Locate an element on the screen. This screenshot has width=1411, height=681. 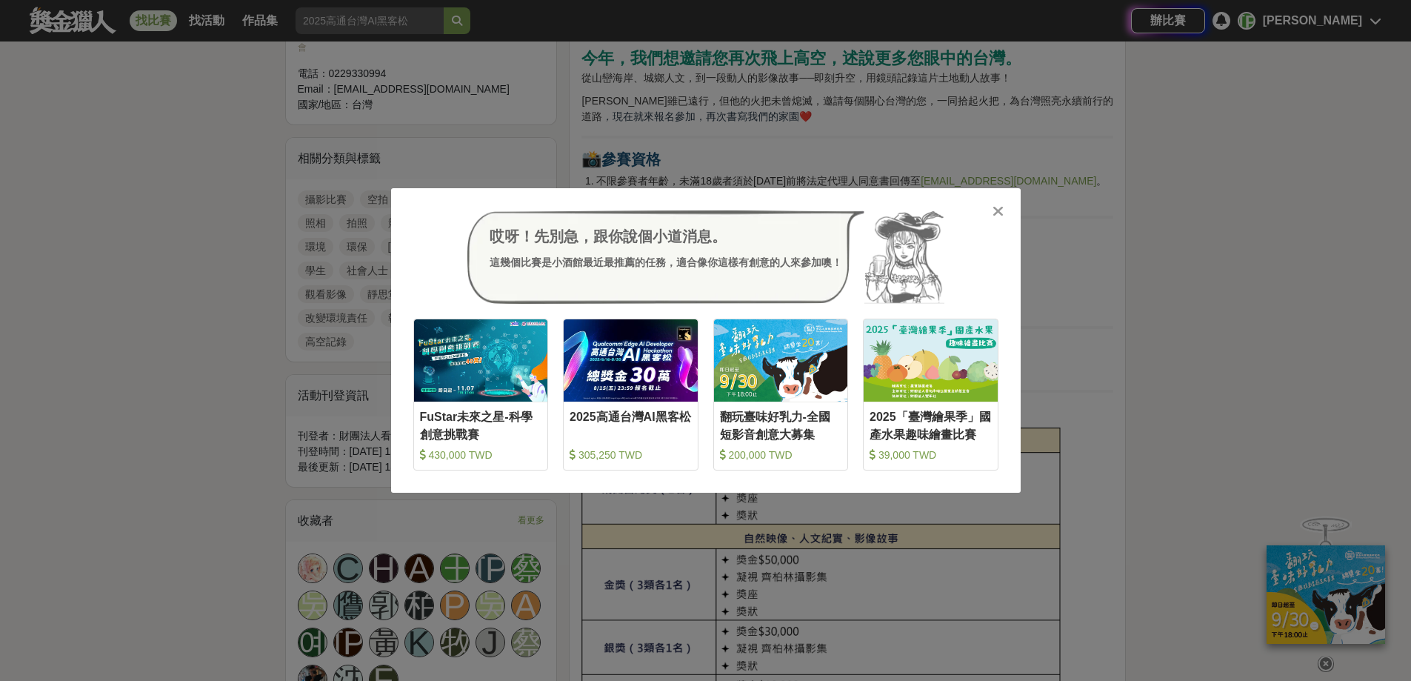
div: 哎呀！先別急，跟你說個小道消息。 is located at coordinates (666, 236).